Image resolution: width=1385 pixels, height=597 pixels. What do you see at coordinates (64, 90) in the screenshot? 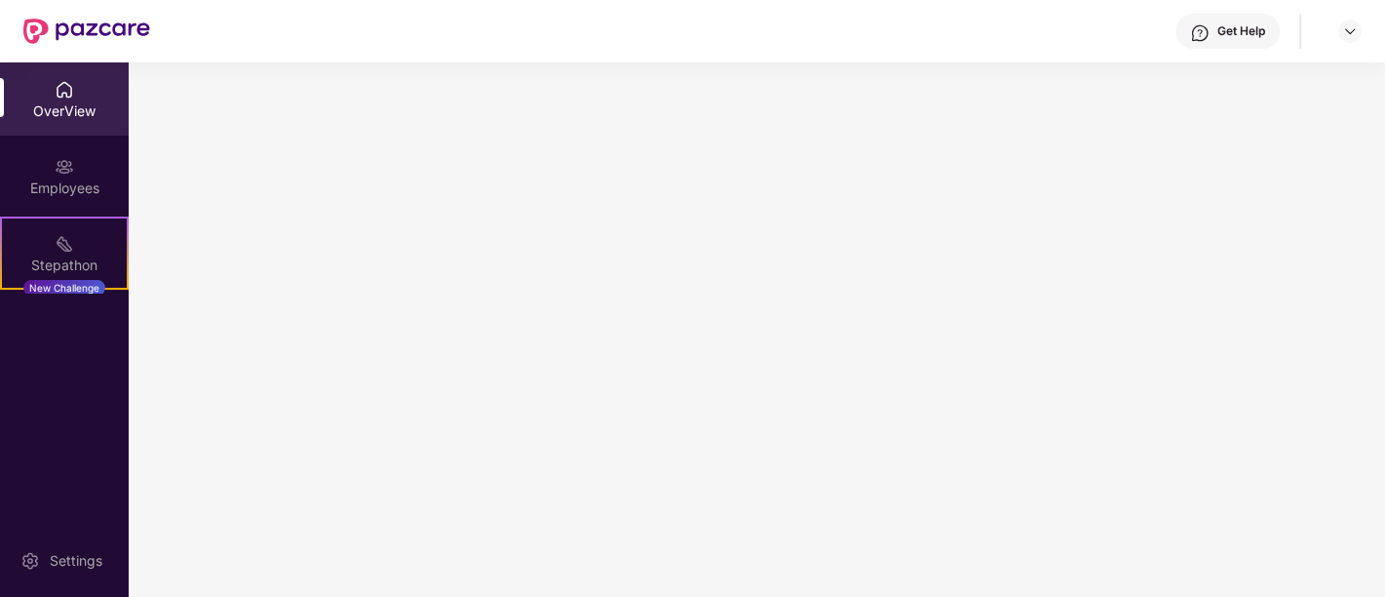
I see `img: svg+xml;base64,PHN2ZyBpZD0iSG9tZSIgeG1sbnM9Imh0dHA6Ly93d3cudzMub3JnLzIwMDAvc3ZnIiB3aWR0aD0iMjAiIG...` at bounding box center [64, 90].